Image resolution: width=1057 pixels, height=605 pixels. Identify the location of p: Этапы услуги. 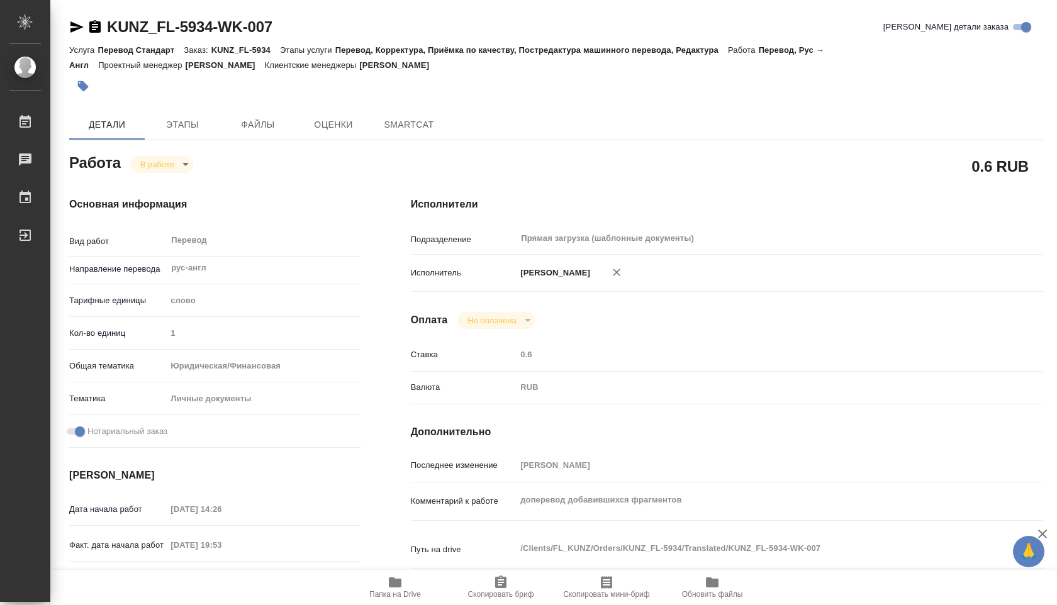
(308, 50).